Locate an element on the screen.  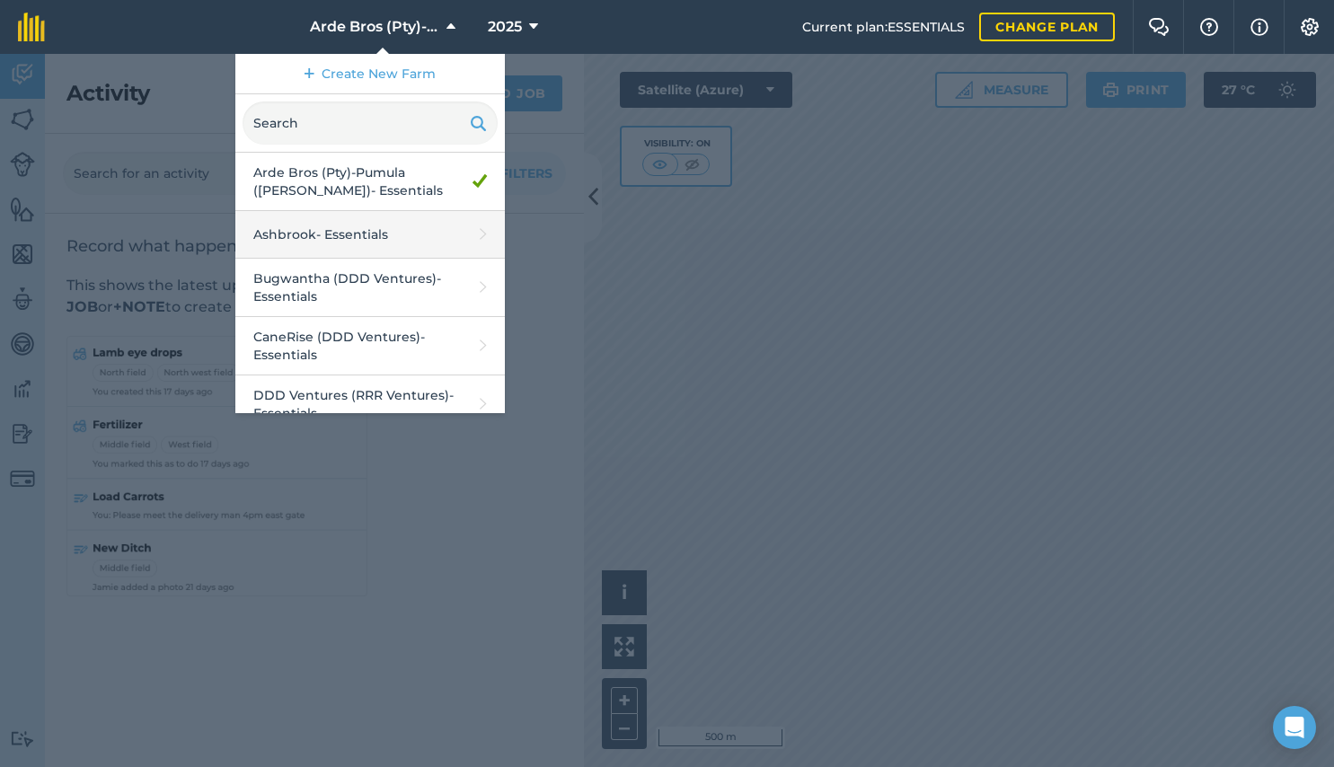
img: svg+xml;base64,PHN2ZyB4bWxucz0iaHR0cDovL3d3dy53My5vcmcvMjAwMC9zdmciIHdpZHRoPSIxNyIgaGVpZ2h0PSIxNy... is located at coordinates (1260, 27).